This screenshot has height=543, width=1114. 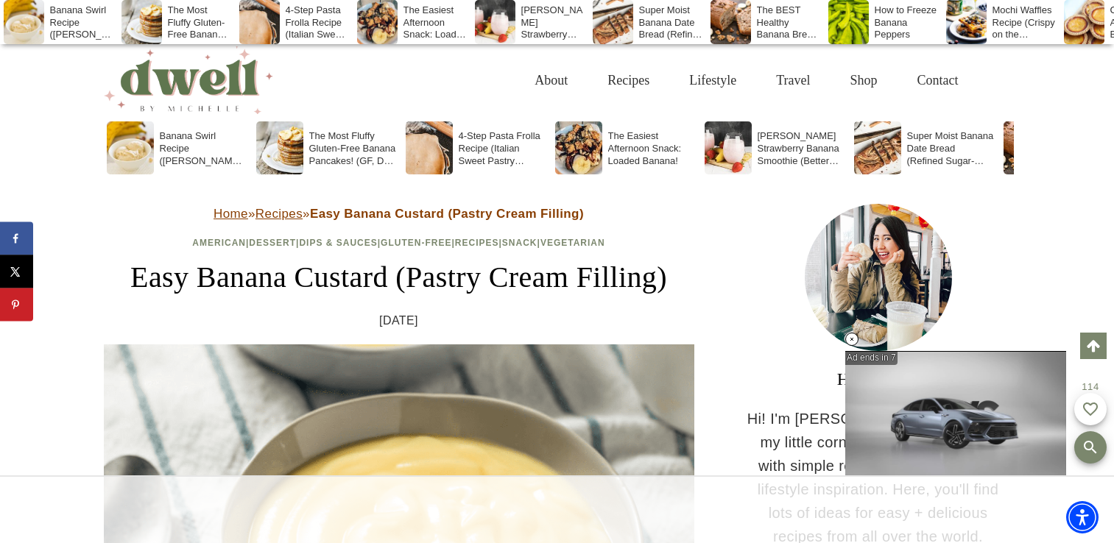 I want to click on a: Snack, so click(x=520, y=243).